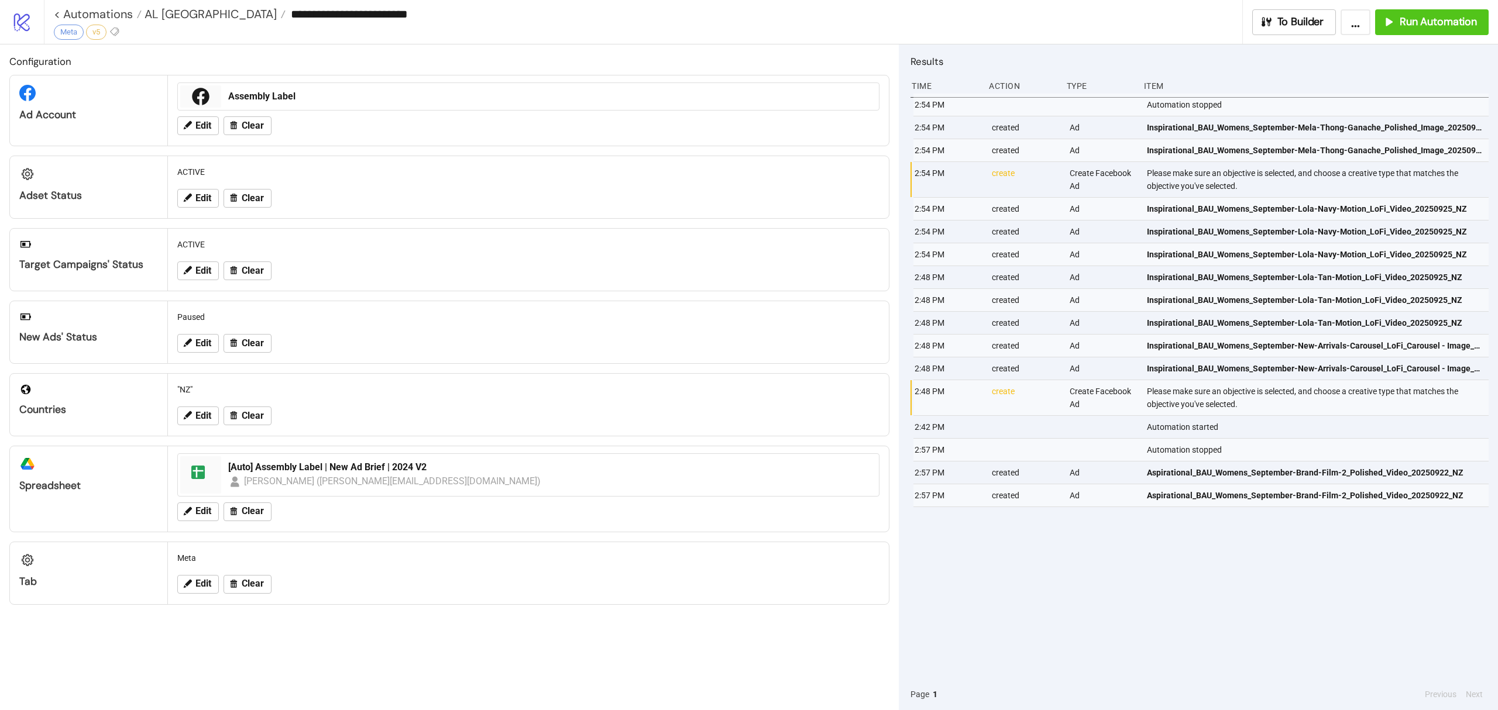 The width and height of the screenshot is (1498, 710). What do you see at coordinates (948, 427) in the screenshot?
I see `div: 2:42 PM` at bounding box center [948, 427].